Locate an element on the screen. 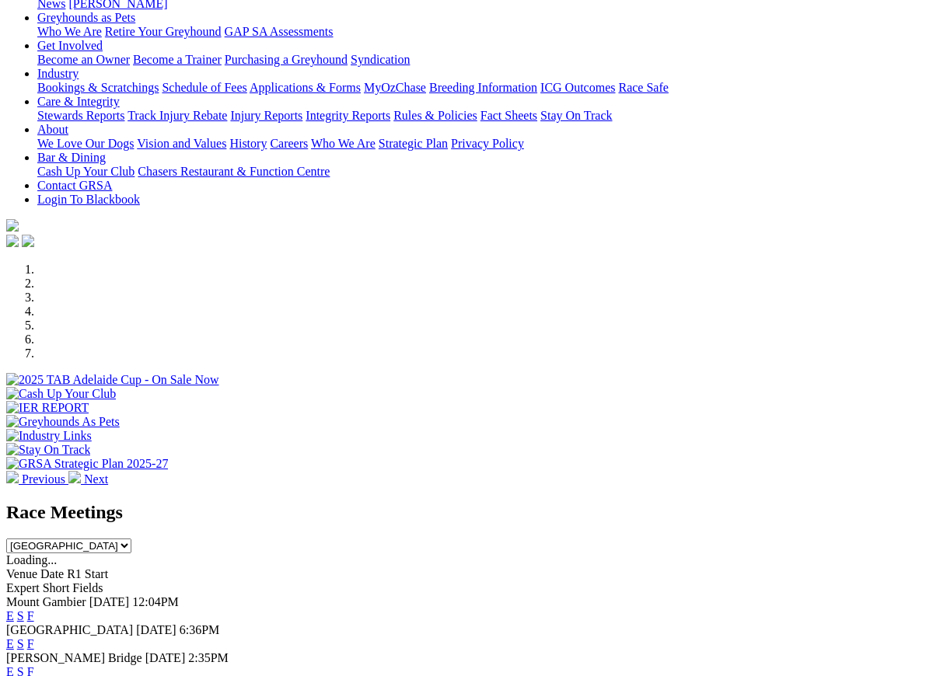  a: Become a Trainer is located at coordinates (177, 59).